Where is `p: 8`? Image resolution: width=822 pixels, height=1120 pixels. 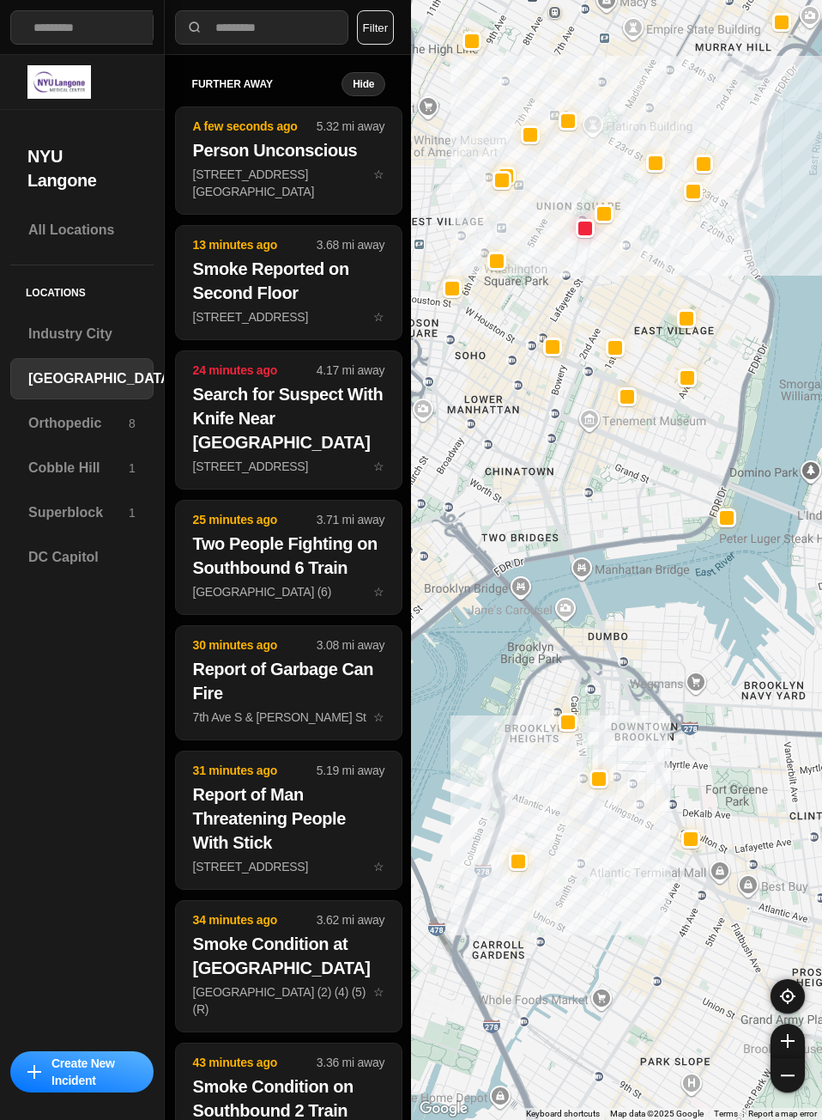 p: 8 is located at coordinates (132, 423).